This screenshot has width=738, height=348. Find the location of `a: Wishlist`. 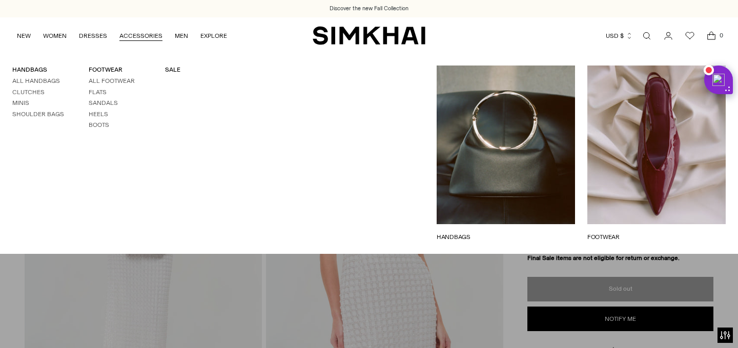

a: Wishlist is located at coordinates (690, 36).